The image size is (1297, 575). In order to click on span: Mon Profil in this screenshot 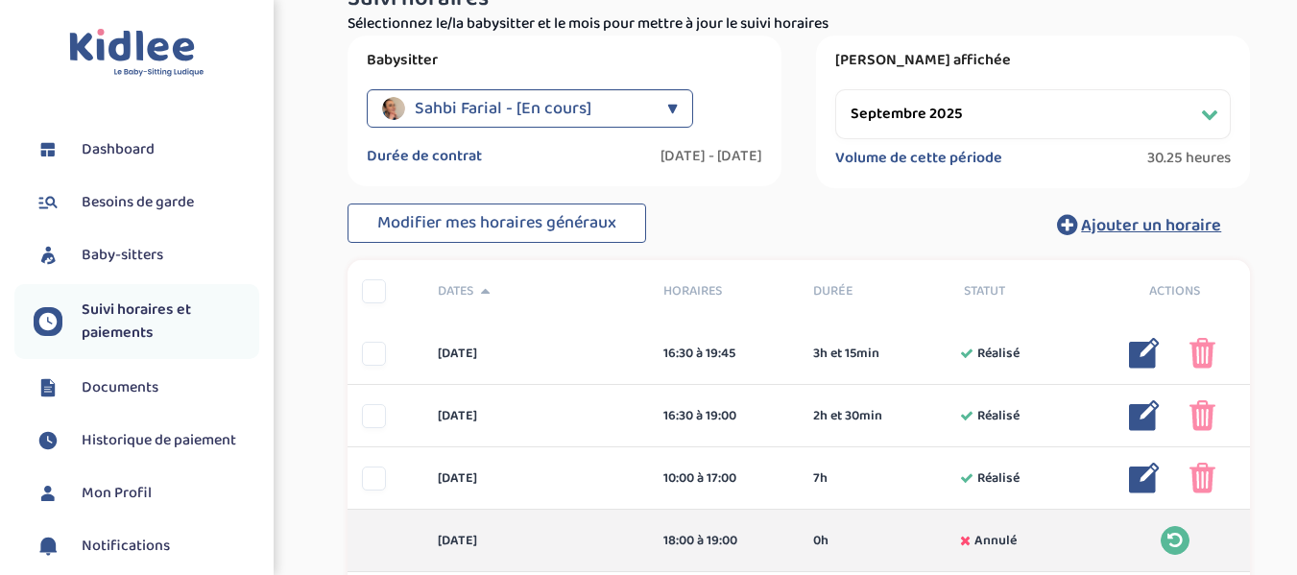, I will do `click(116, 493)`.